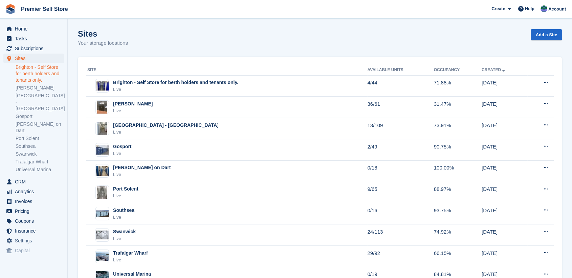  What do you see at coordinates (102, 128) in the screenshot?
I see `img: Image of Eastbourne - Sovereign Harbour site` at bounding box center [102, 128].